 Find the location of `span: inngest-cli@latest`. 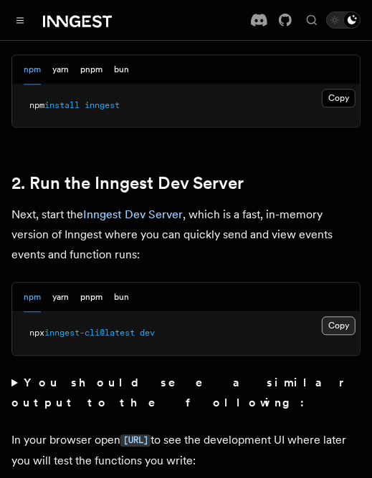

span: inngest-cli@latest is located at coordinates (90, 333).